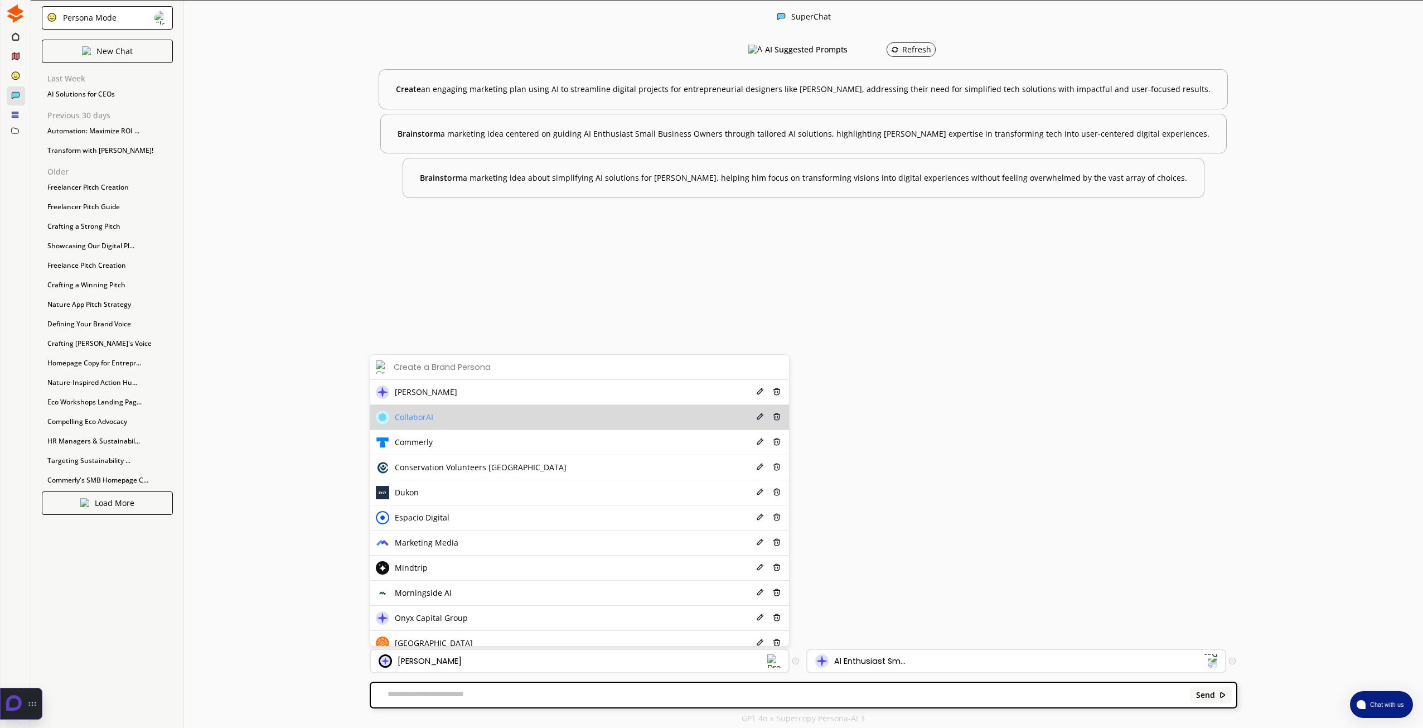  I want to click on div: AI Solutions for CEOs, so click(107, 94).